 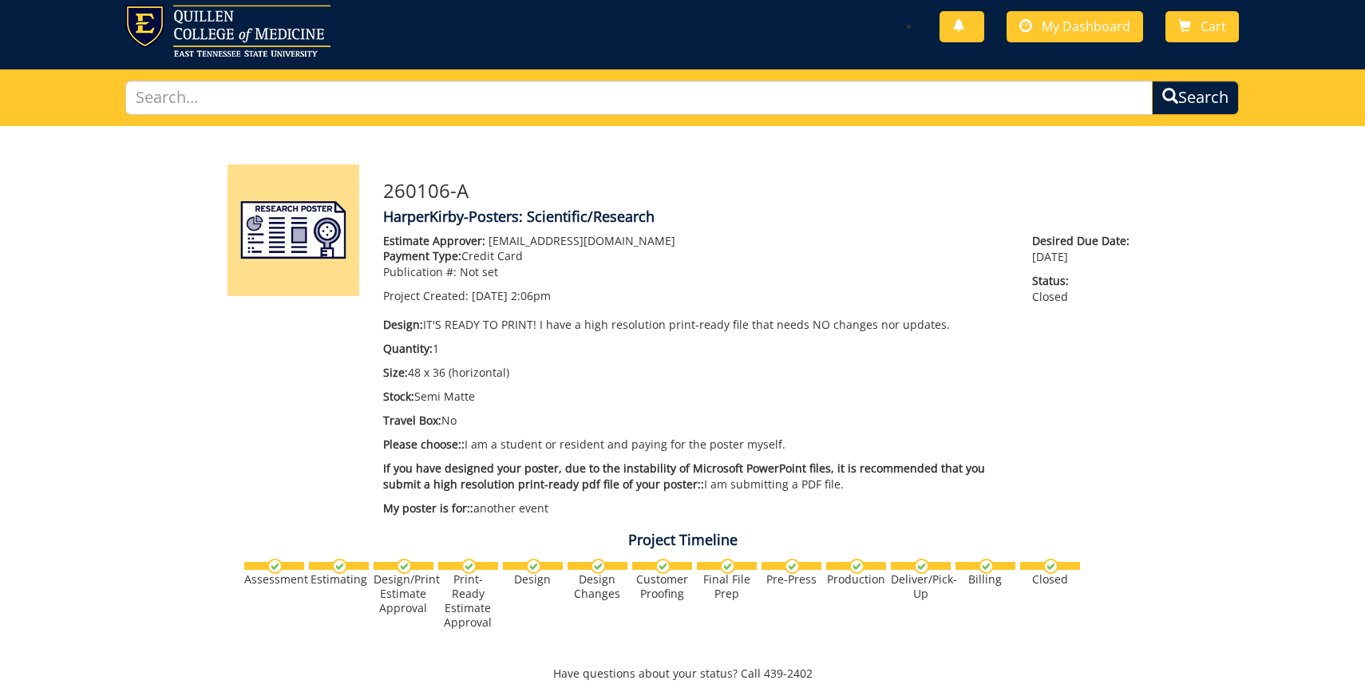 What do you see at coordinates (420, 271) in the screenshot?
I see `span: Publication #:` at bounding box center [420, 271].